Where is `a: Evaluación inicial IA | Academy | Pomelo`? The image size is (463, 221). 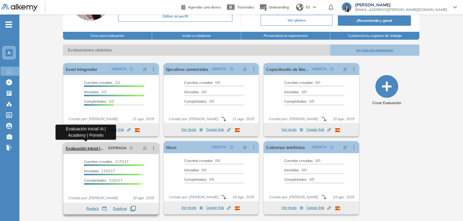 a: Evaluación inicial IA | Academy | Pomelo is located at coordinates (85, 148).